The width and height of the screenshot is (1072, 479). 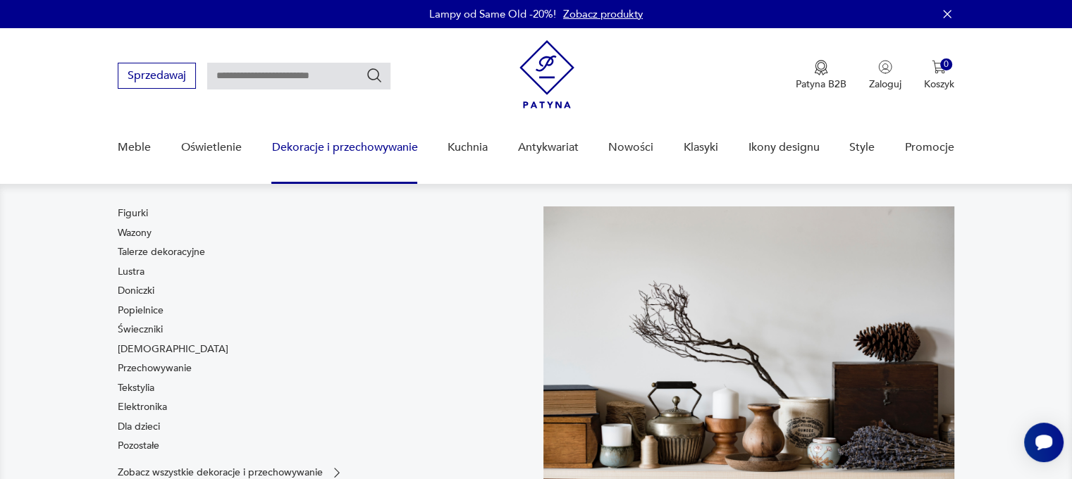 I want to click on p: Lampy od Same Old -20%!, so click(x=493, y=14).